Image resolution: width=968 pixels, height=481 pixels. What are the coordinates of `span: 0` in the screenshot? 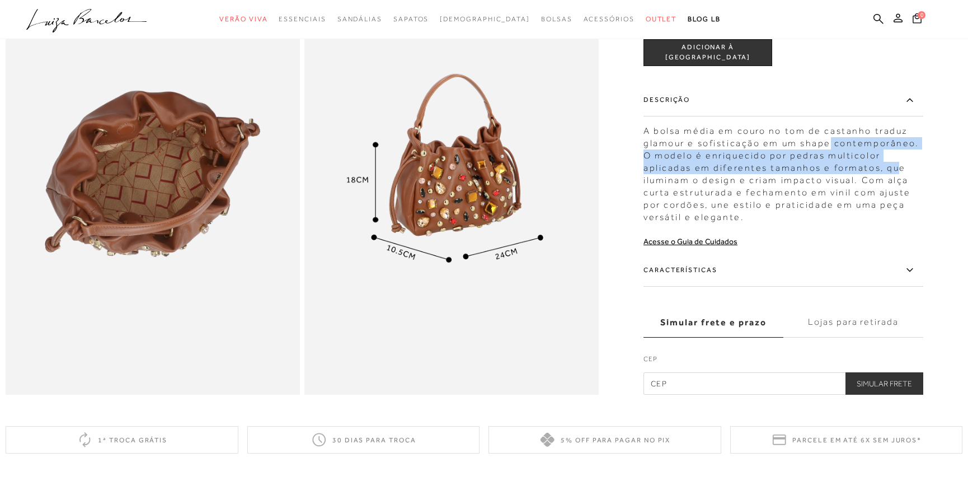 It's located at (922, 15).